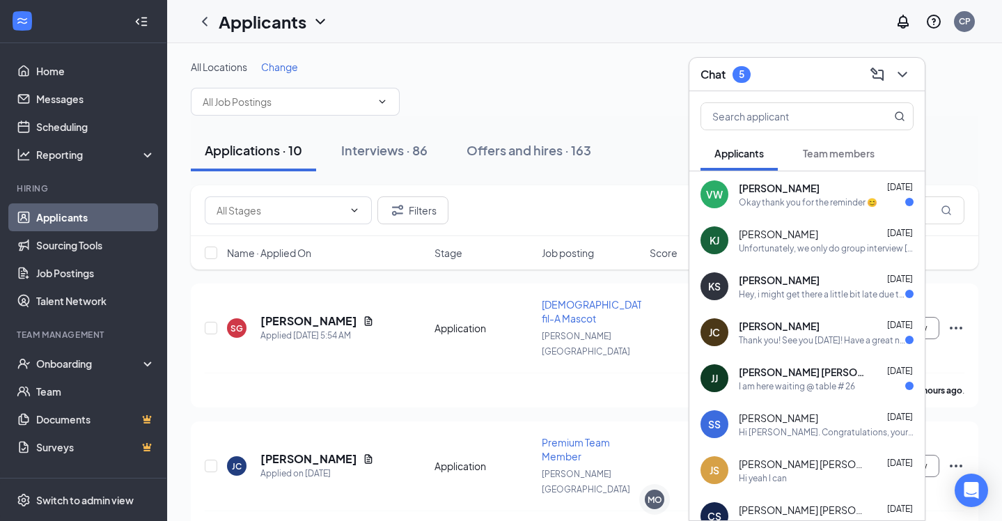 The height and width of the screenshot is (521, 1002). Describe the element at coordinates (24, 500) in the screenshot. I see `svg: Settings` at that location.